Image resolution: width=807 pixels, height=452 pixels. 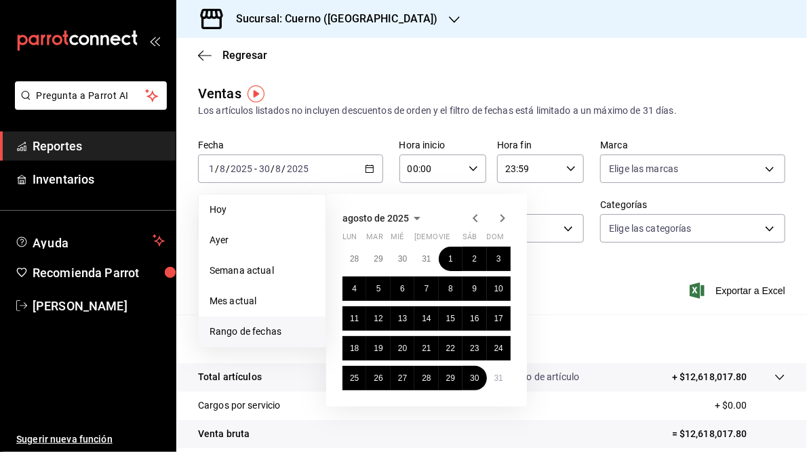 I want to click on button: 21 de agosto de 2025, so click(x=426, y=348).